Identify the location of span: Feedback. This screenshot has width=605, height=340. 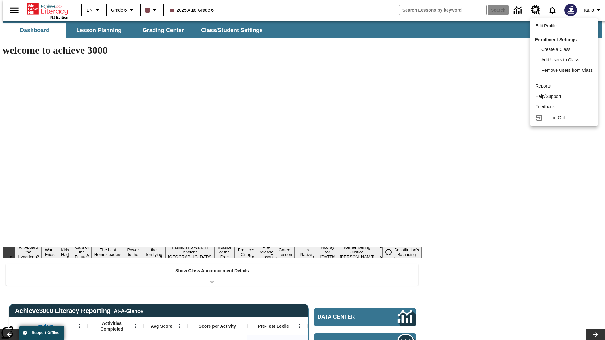
(545, 107).